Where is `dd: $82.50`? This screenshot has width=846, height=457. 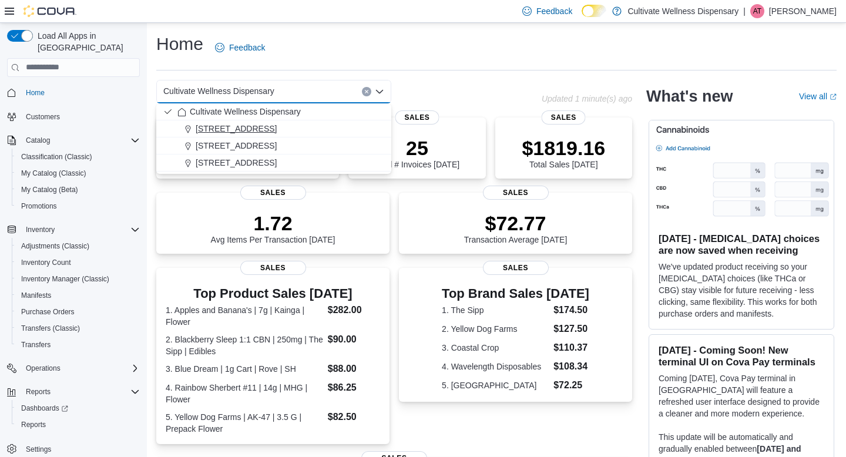
dd: $82.50 is located at coordinates (354, 417).